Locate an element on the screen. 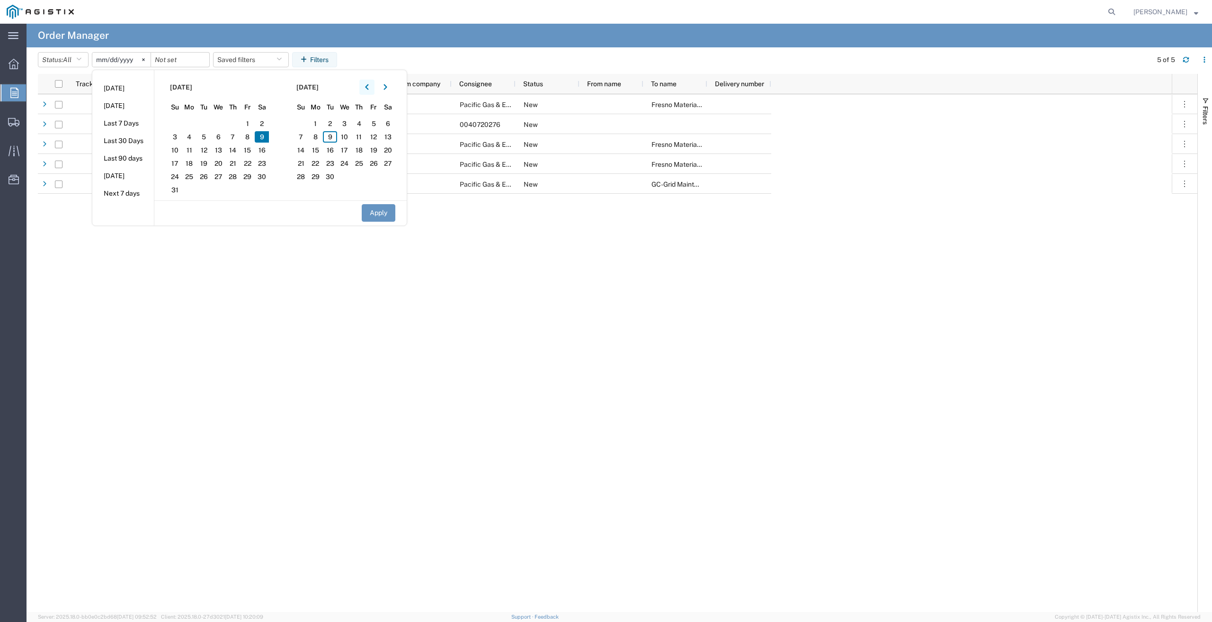  span: 31 is located at coordinates (175, 190).